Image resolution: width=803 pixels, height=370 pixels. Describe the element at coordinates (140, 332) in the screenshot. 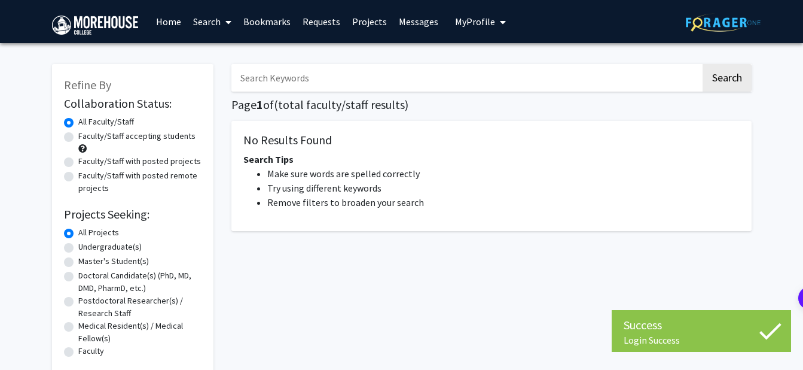

I see `label: Medical Resident(s) / Medical Fellow(s)` at that location.